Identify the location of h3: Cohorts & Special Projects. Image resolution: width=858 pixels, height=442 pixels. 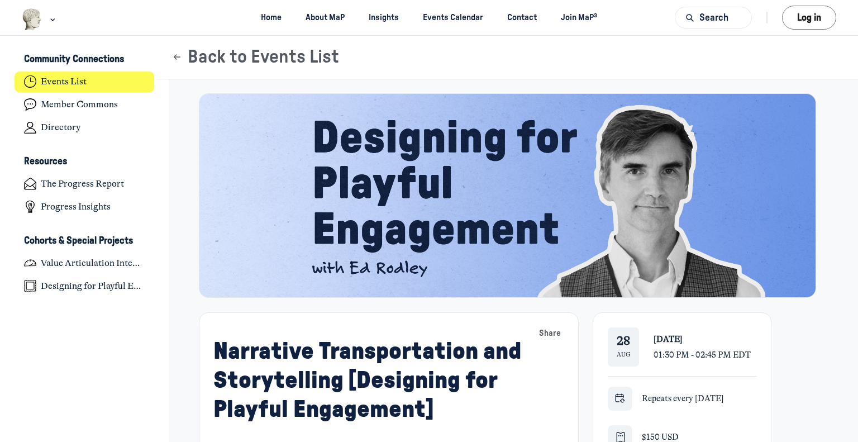
(78, 241).